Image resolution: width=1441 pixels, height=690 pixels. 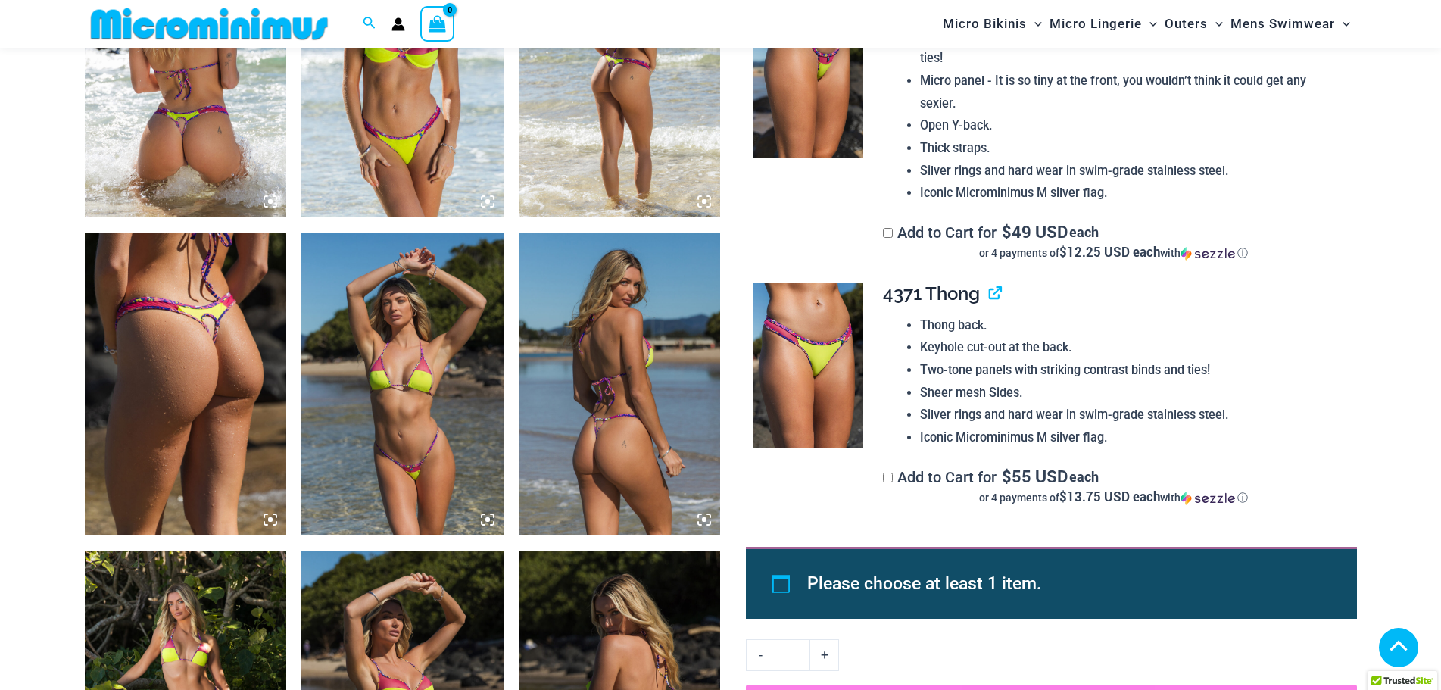 I want to click on span: Mens Swimwear, so click(x=1283, y=23).